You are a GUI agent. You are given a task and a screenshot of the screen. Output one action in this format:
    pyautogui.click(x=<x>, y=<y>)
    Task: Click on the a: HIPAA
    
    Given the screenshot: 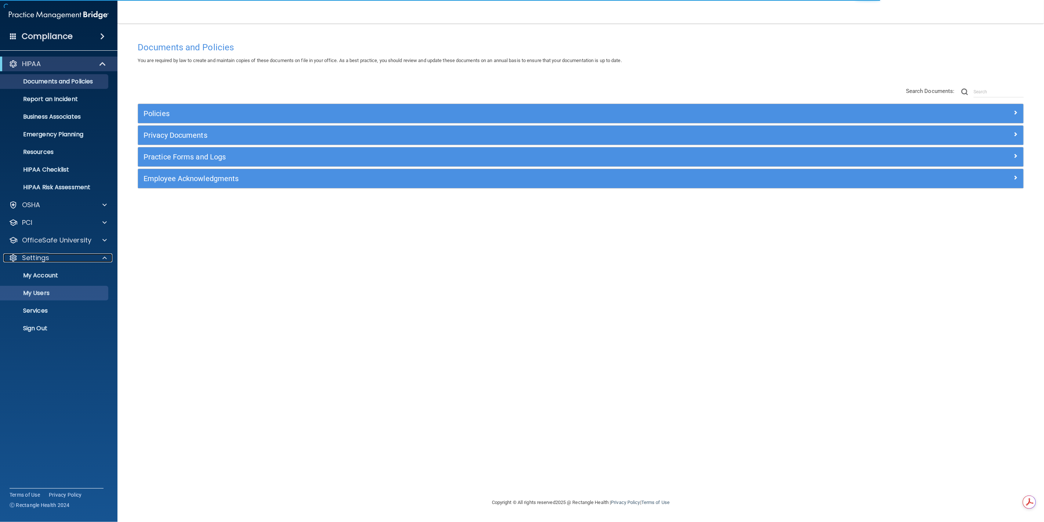 What is the action you would take?
    pyautogui.click(x=58, y=64)
    